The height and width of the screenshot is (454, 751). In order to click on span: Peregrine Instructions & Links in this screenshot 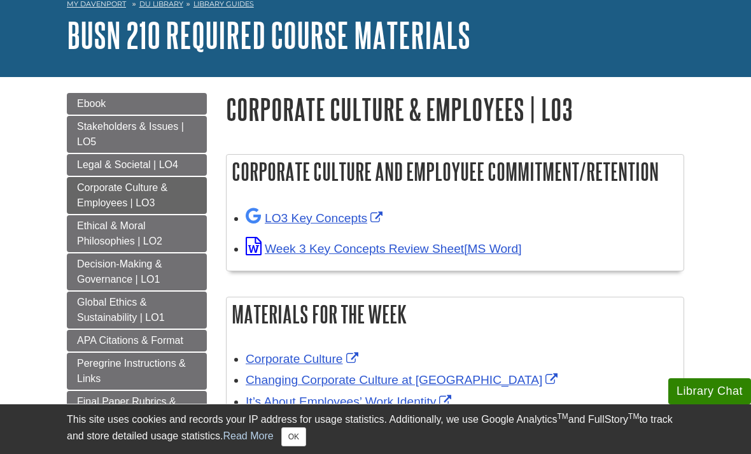, I will do `click(131, 370)`.